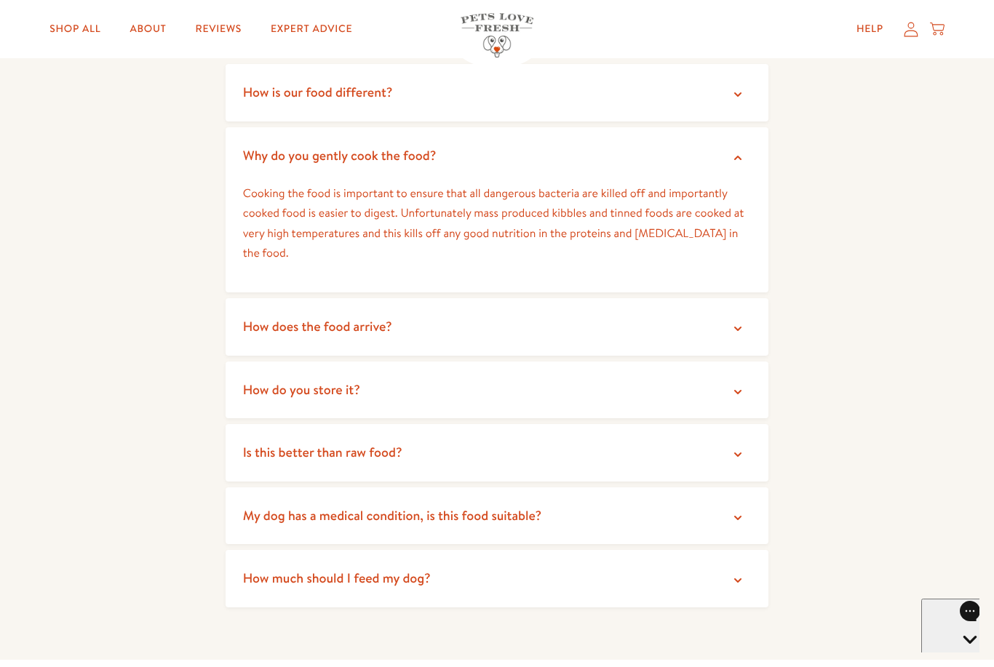 This screenshot has width=994, height=667. I want to click on span: How much should I feed my dog?, so click(337, 578).